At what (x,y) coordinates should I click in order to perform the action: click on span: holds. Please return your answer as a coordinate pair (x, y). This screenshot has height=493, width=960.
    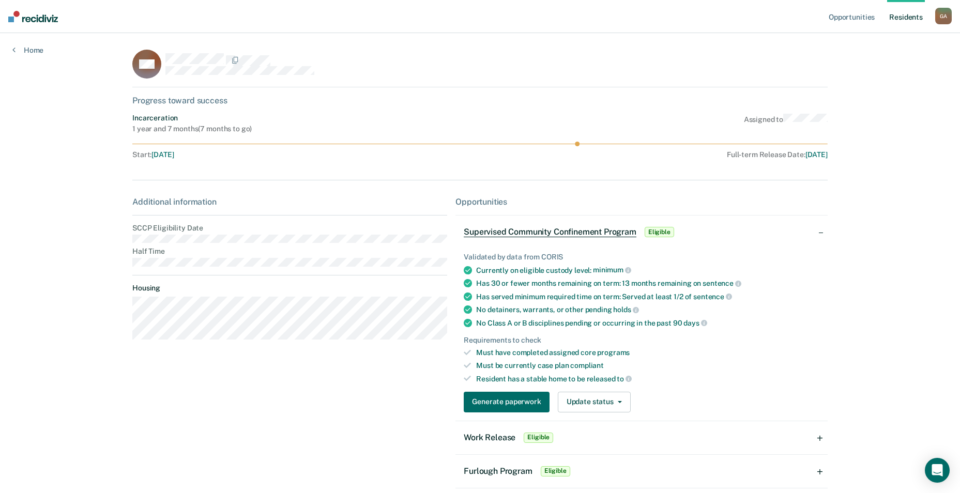
    Looking at the image, I should click on (625, 310).